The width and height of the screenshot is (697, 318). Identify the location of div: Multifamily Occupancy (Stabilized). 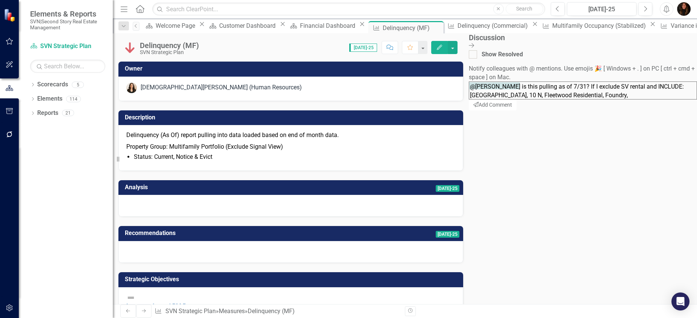
(600, 26).